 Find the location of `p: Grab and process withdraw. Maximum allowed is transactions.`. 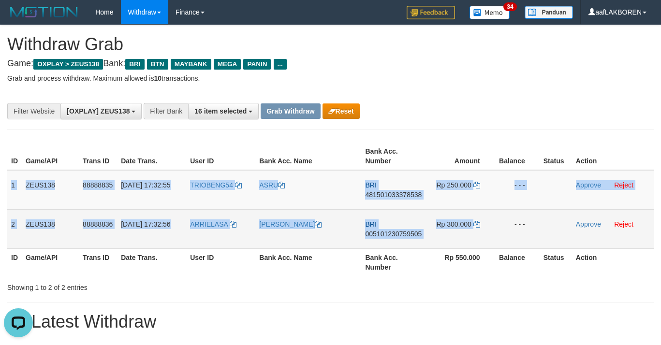

p: Grab and process withdraw. Maximum allowed is transactions. is located at coordinates (330, 78).